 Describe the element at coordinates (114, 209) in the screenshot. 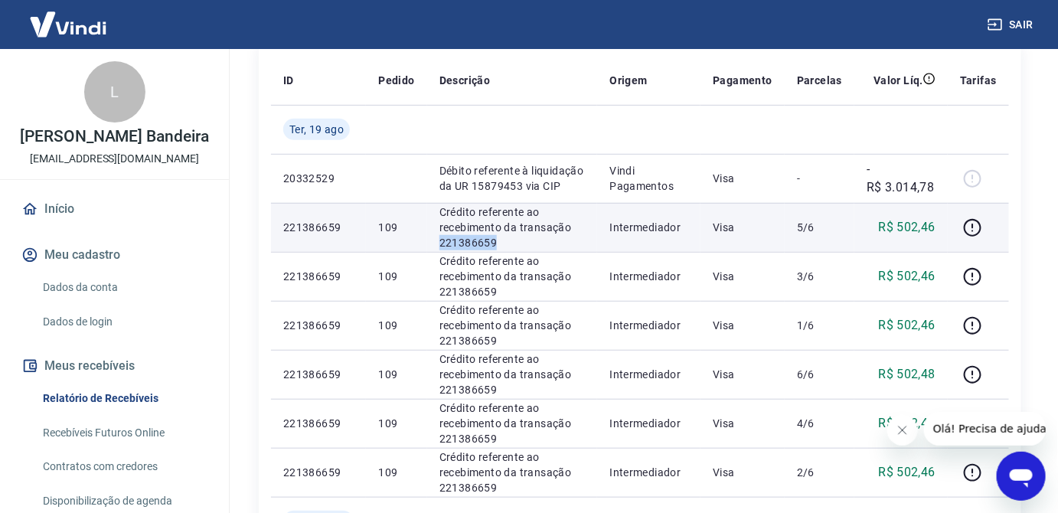

I see `a: Início` at that location.